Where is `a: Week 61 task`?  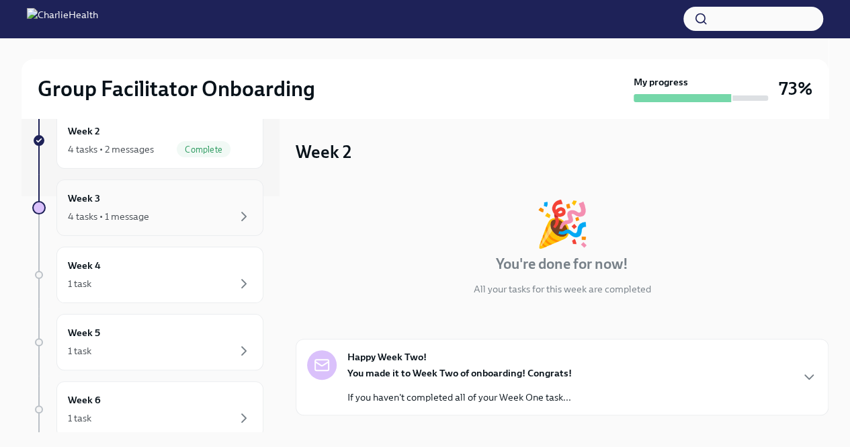 a: Week 61 task is located at coordinates (148, 409).